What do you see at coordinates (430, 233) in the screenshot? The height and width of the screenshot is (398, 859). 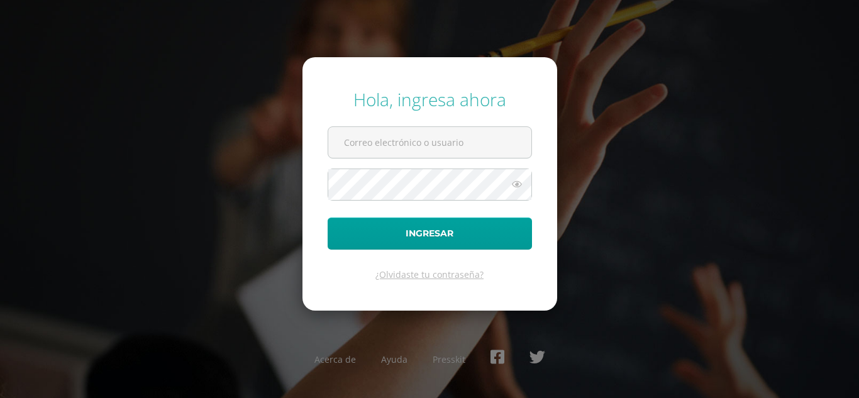 I see `button: Ingresar` at bounding box center [430, 233].